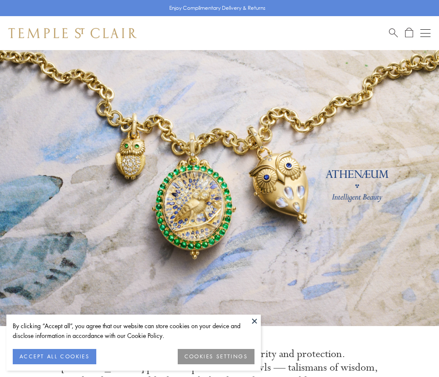 The height and width of the screenshot is (377, 439). What do you see at coordinates (393, 33) in the screenshot?
I see `a: Search` at bounding box center [393, 33].